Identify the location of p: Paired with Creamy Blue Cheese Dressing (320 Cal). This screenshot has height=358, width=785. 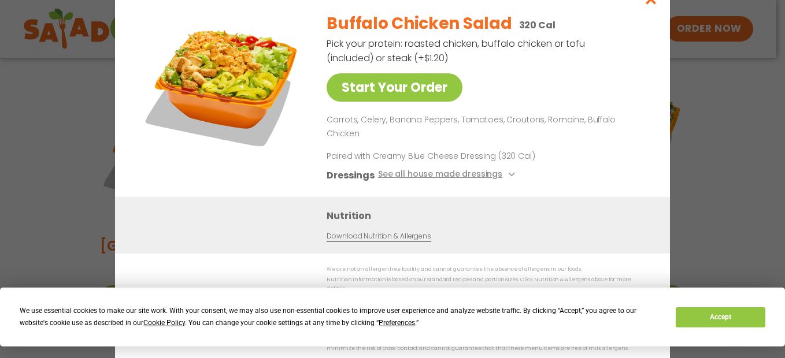
(434, 156).